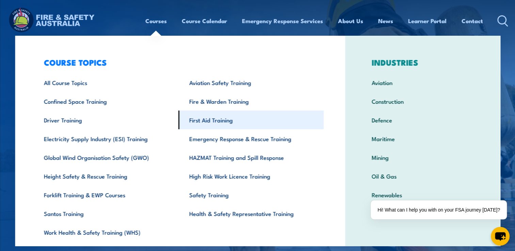 The image size is (515, 251). What do you see at coordinates (422, 176) in the screenshot?
I see `a: Oil & Gas` at bounding box center [422, 176].